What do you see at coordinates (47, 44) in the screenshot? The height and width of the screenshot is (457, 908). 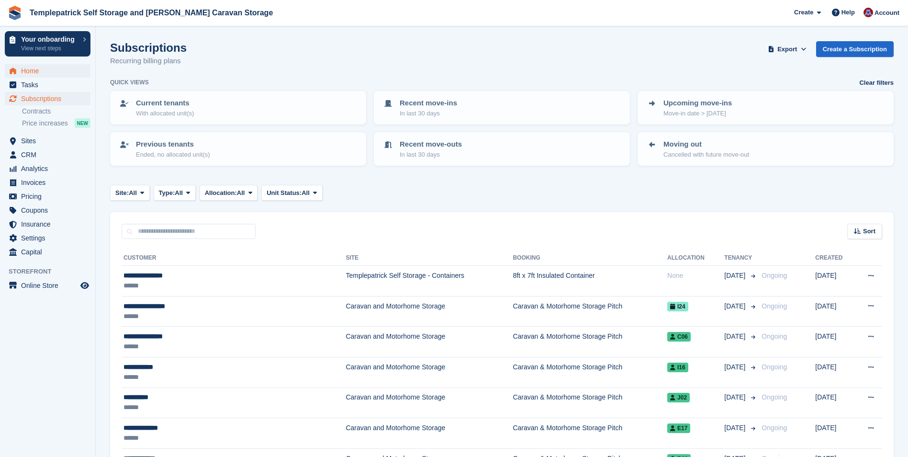 I see `a: Your onboarding View next steps` at bounding box center [47, 44].